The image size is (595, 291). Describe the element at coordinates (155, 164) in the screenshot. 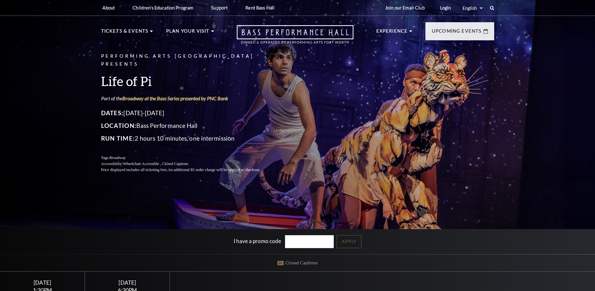

I see `span: Wheelchair Accessible , Closed Captions` at that location.